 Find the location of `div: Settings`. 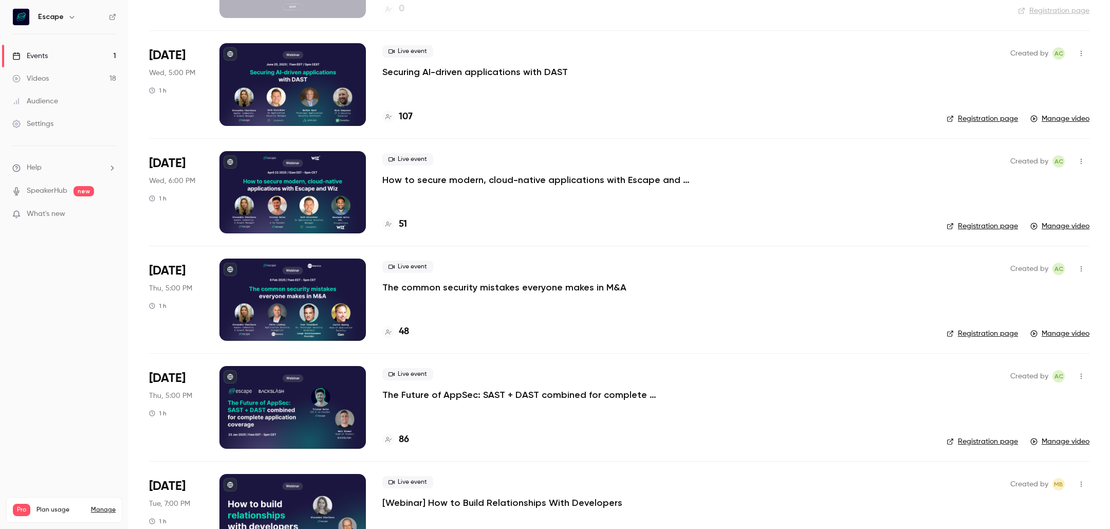

div: Settings is located at coordinates (33, 124).